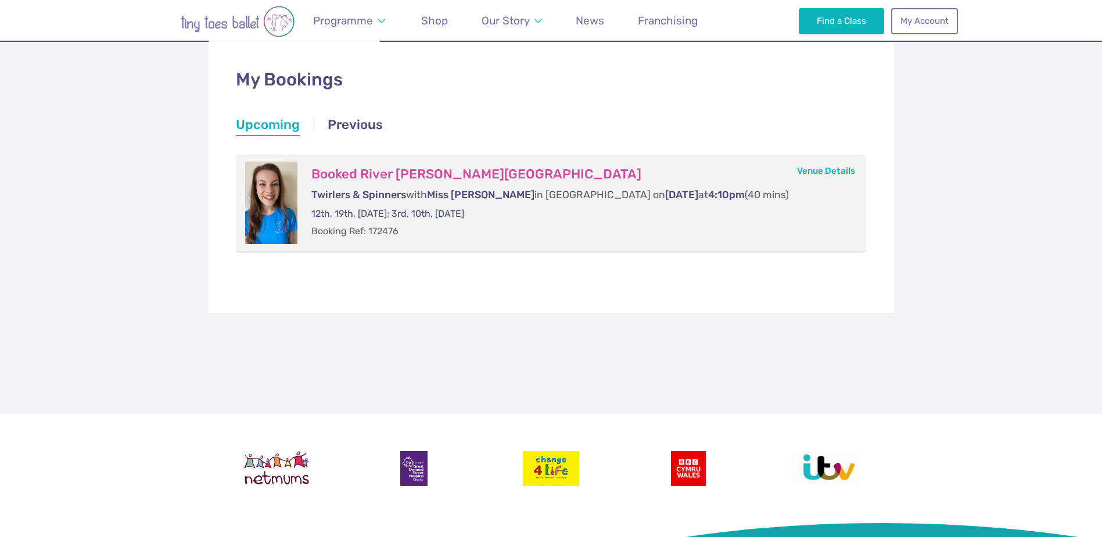  I want to click on span: Shop, so click(434, 20).